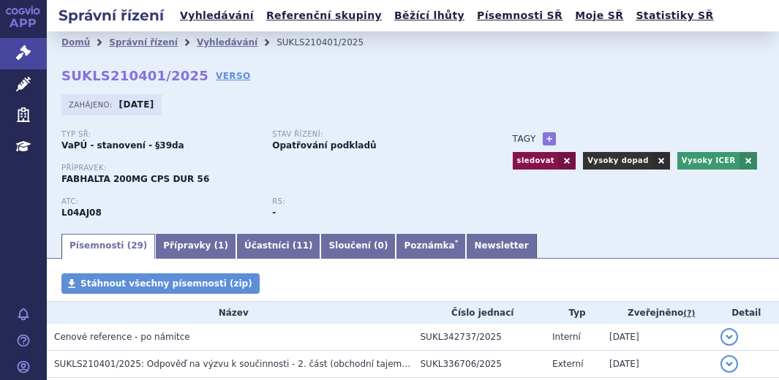  Describe the element at coordinates (81, 213) in the screenshot. I see `strong: IPTAKOPAN` at that location.